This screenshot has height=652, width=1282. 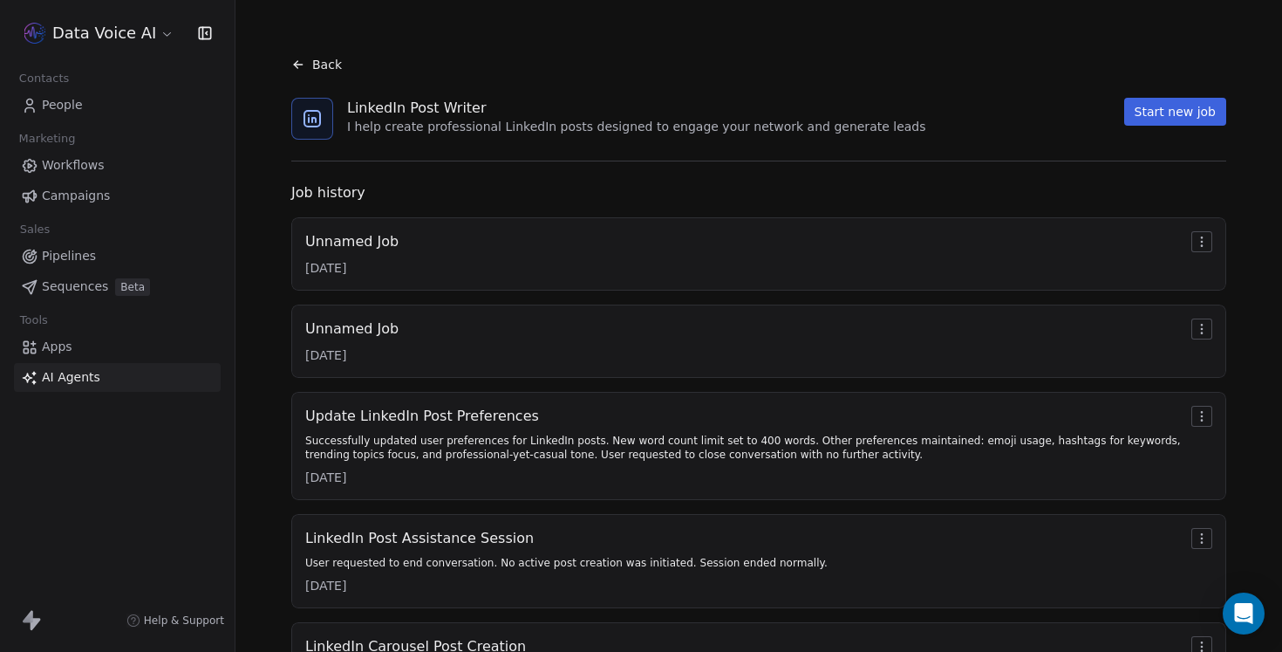 What do you see at coordinates (327, 65) in the screenshot?
I see `span: Back` at bounding box center [327, 65].